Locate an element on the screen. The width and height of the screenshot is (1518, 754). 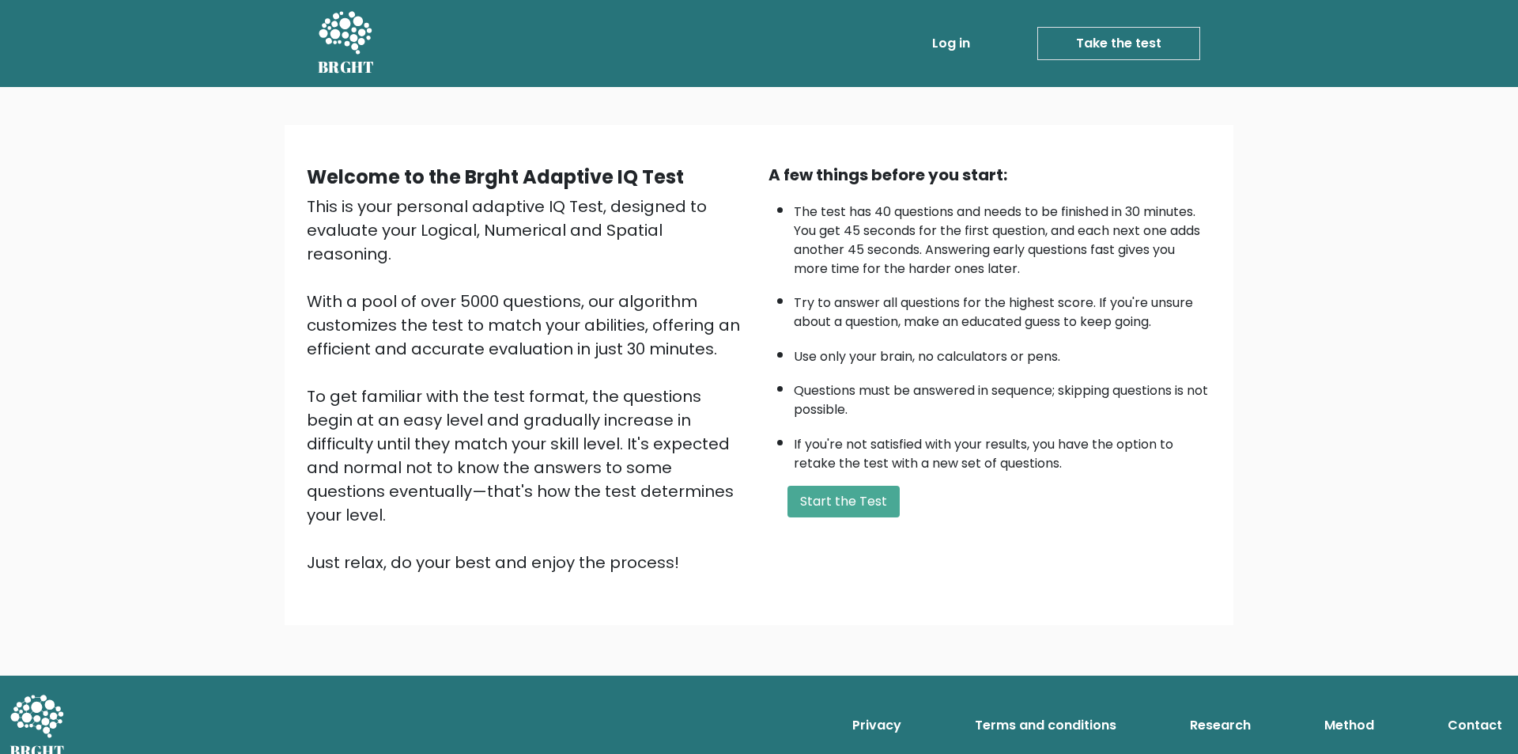
a: BRGHT is located at coordinates (346, 43).